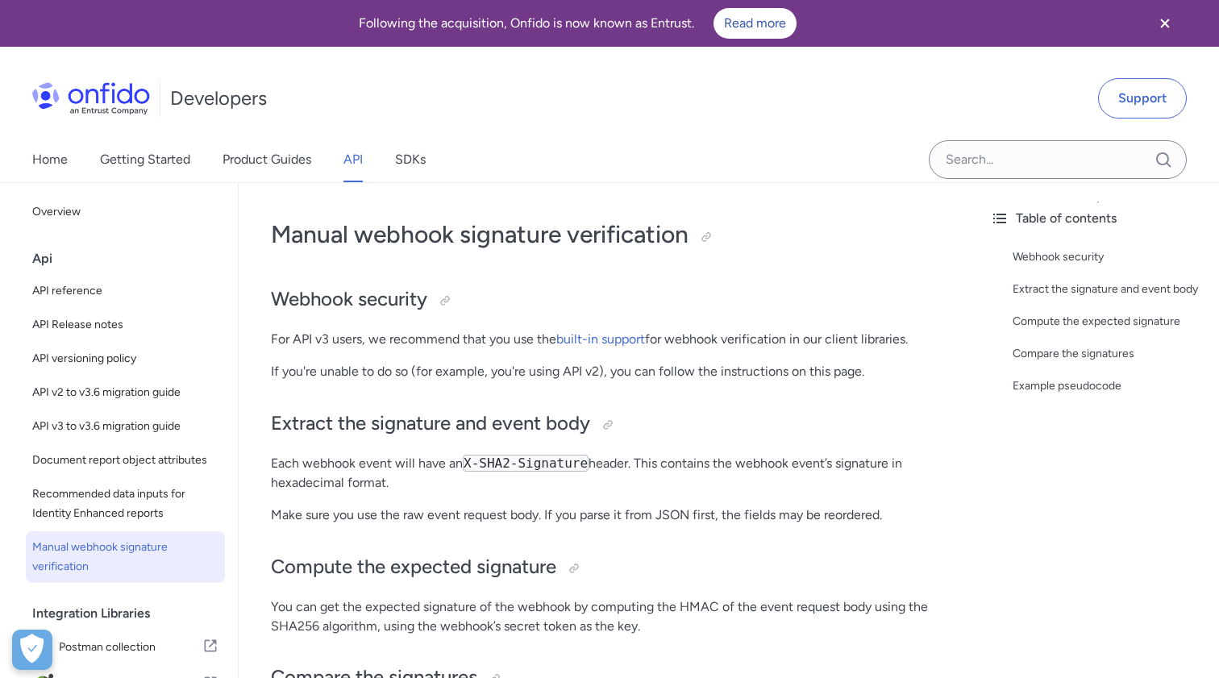  I want to click on div: Integration Libraries, so click(131, 614).